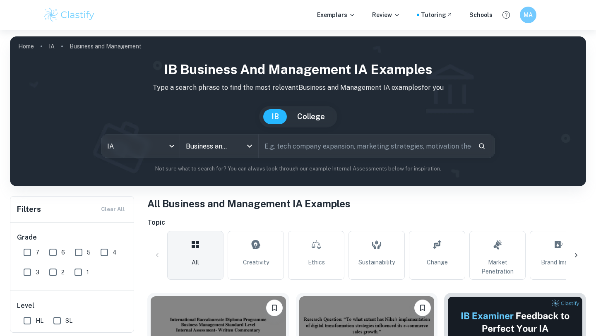 This screenshot has height=336, width=596. I want to click on span: Ethics, so click(316, 263).